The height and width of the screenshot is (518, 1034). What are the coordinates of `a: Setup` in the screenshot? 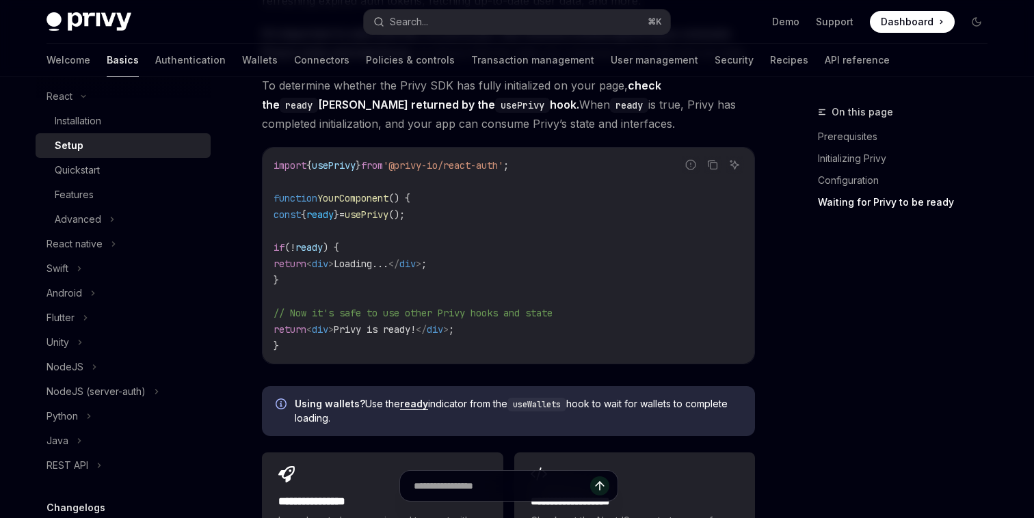 It's located at (123, 146).